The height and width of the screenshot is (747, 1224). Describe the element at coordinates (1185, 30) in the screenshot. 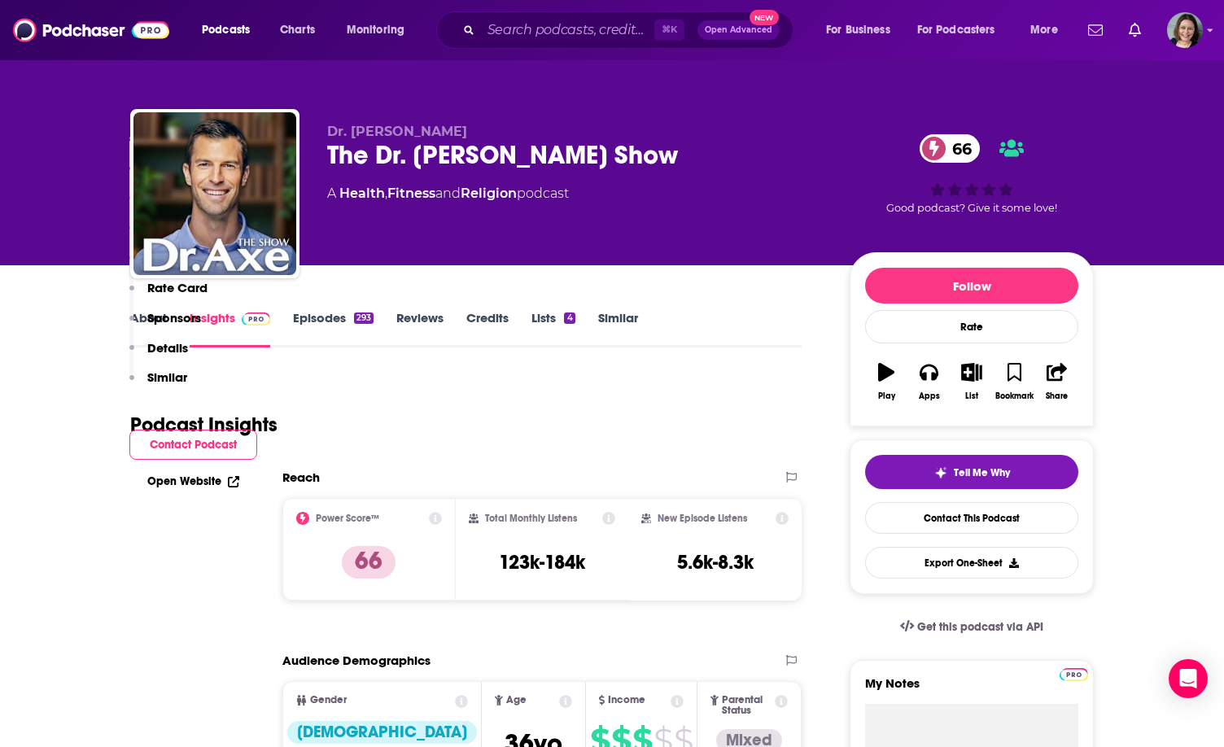

I see `button: Show profile menu` at that location.